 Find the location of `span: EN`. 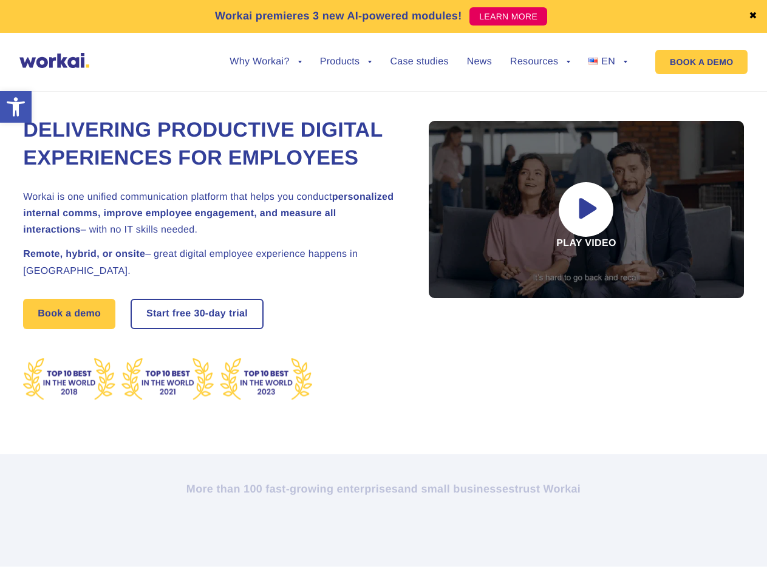

span: EN is located at coordinates (608, 61).